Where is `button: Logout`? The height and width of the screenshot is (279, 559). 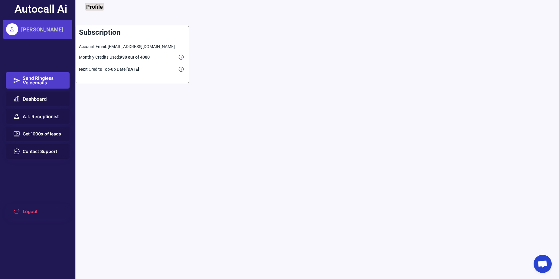 button: Logout is located at coordinates (38, 211).